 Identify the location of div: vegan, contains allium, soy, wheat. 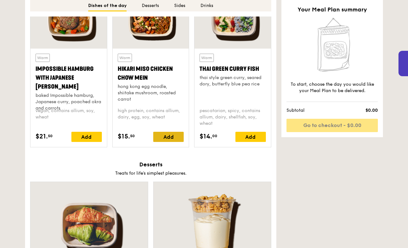
(69, 117).